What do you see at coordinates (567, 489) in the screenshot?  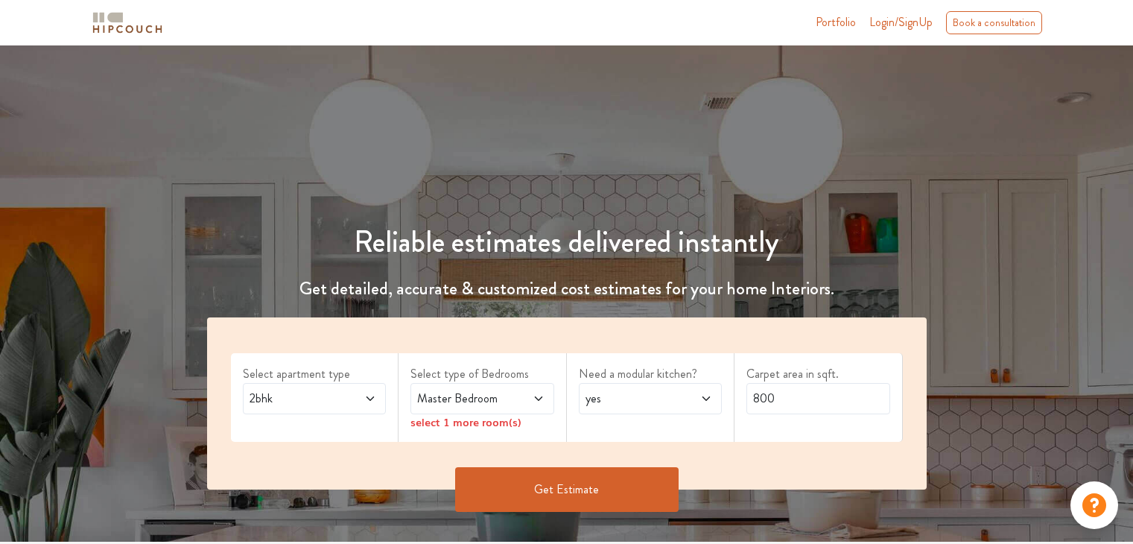 I see `button: Get Estimate` at bounding box center [567, 489].